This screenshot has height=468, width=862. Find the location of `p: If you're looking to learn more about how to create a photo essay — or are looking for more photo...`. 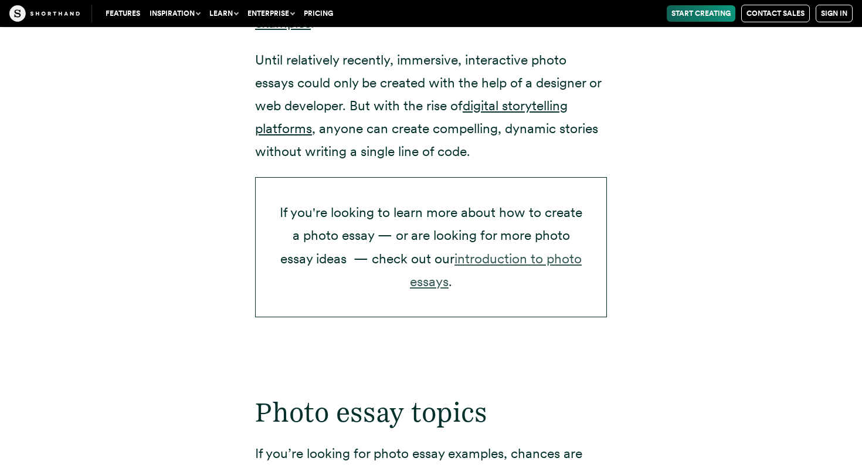

p: If you're looking to learn more about how to create a photo essay — or are looking for more photo... is located at coordinates (431, 247).